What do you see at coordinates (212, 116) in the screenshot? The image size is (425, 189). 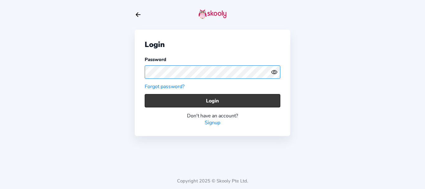 I see `div: Don't have an account?` at bounding box center [212, 116].